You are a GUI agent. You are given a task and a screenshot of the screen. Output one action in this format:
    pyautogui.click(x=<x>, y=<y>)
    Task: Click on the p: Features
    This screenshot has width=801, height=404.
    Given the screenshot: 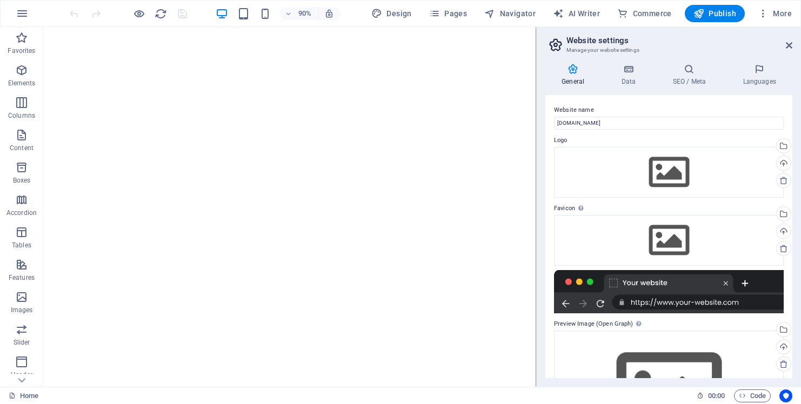 What is the action you would take?
    pyautogui.click(x=22, y=278)
    